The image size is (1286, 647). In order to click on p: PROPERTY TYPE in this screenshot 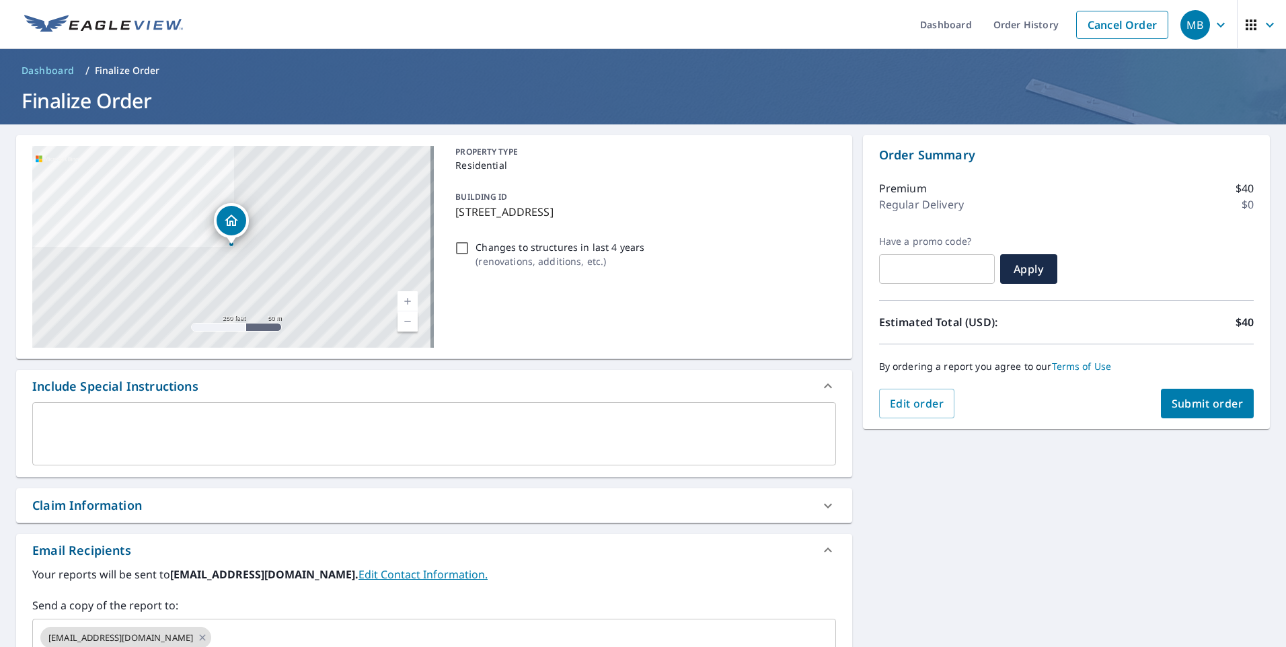, I will do `click(643, 152)`.